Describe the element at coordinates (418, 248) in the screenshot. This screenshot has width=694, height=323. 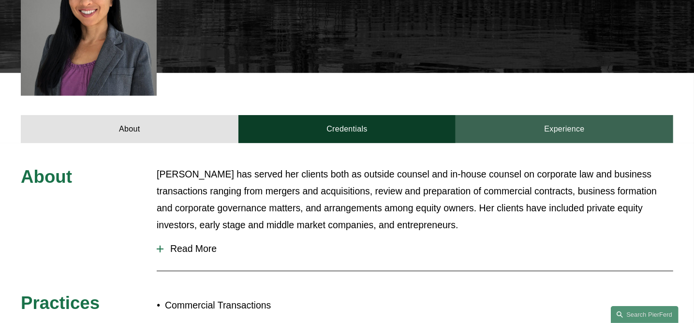
I see `span: Read More` at that location.